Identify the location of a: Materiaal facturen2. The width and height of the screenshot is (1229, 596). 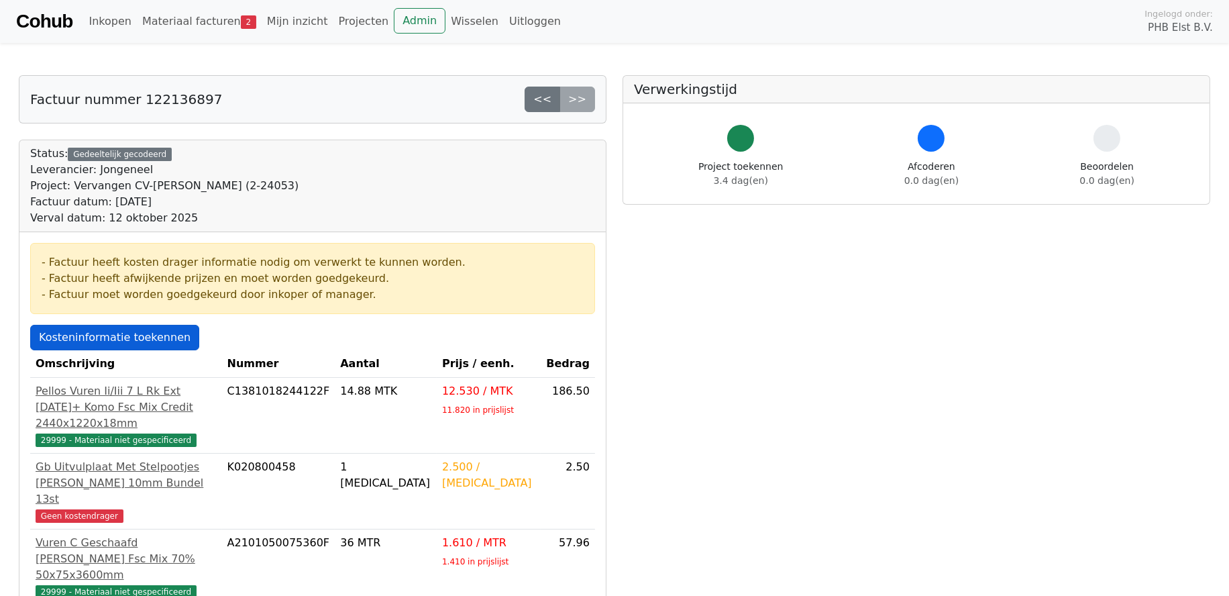
(199, 21).